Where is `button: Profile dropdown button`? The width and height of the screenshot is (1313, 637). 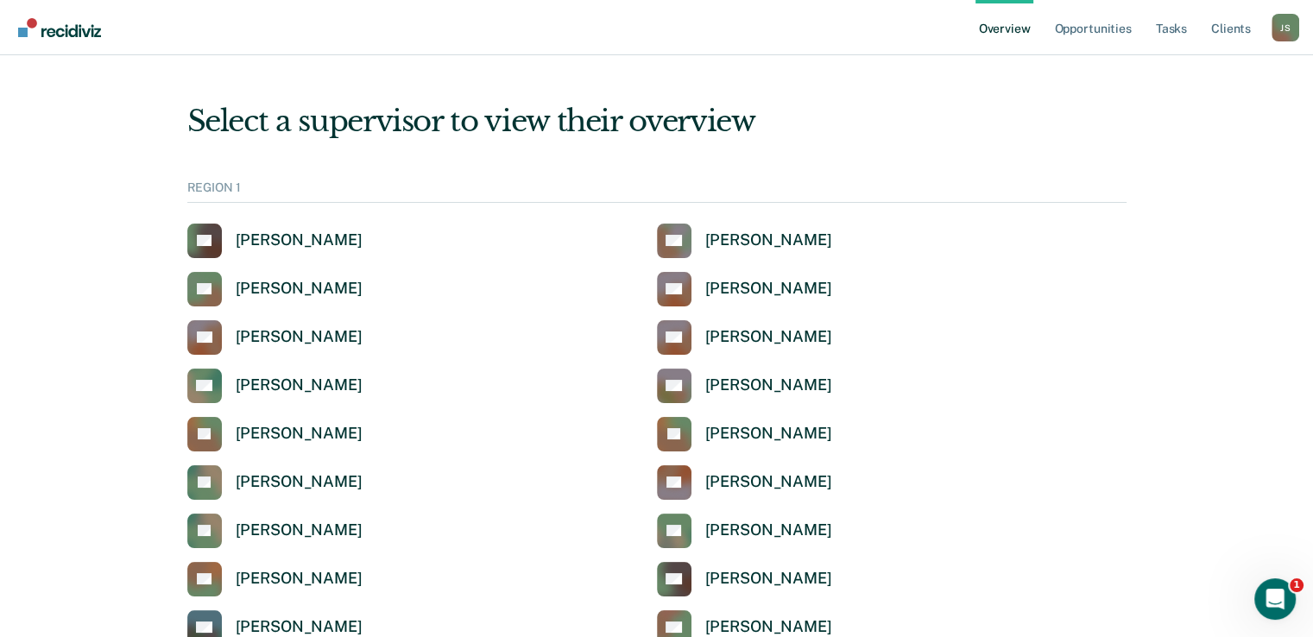 button: Profile dropdown button is located at coordinates (1285, 28).